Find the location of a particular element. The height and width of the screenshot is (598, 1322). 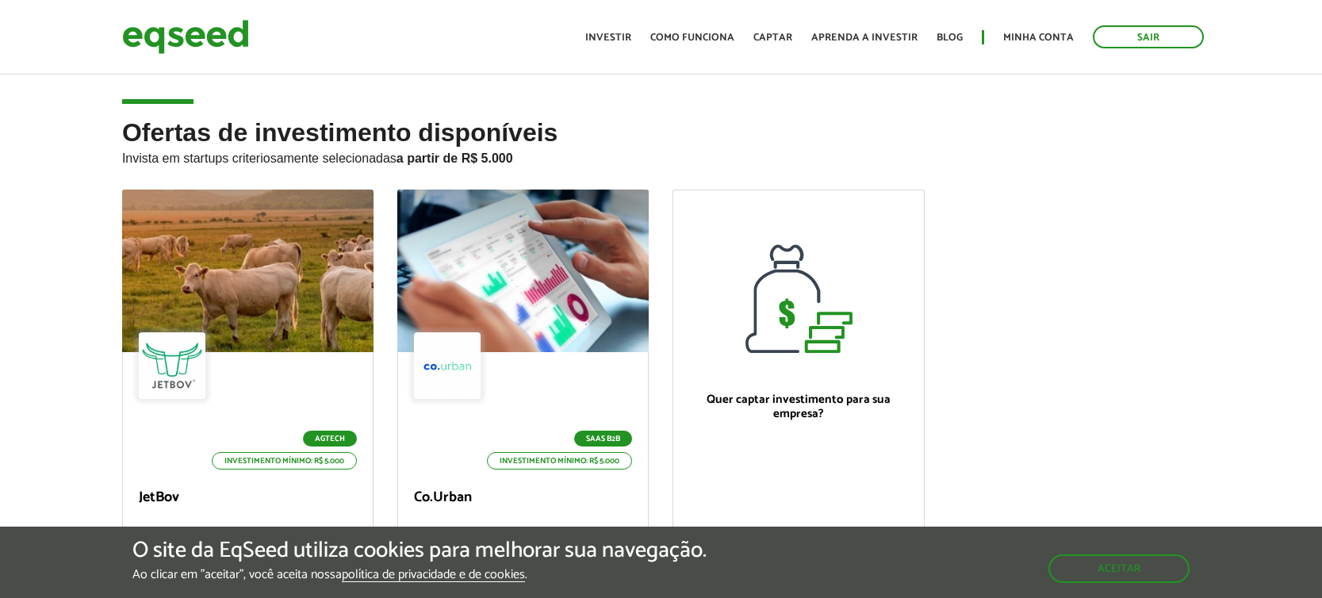

a: Captar is located at coordinates (772, 37).